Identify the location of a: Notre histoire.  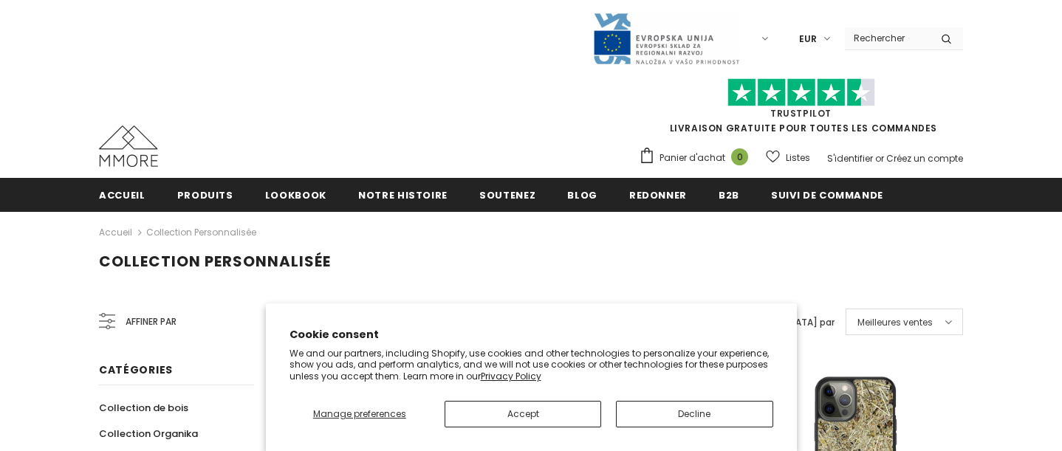
(402, 194).